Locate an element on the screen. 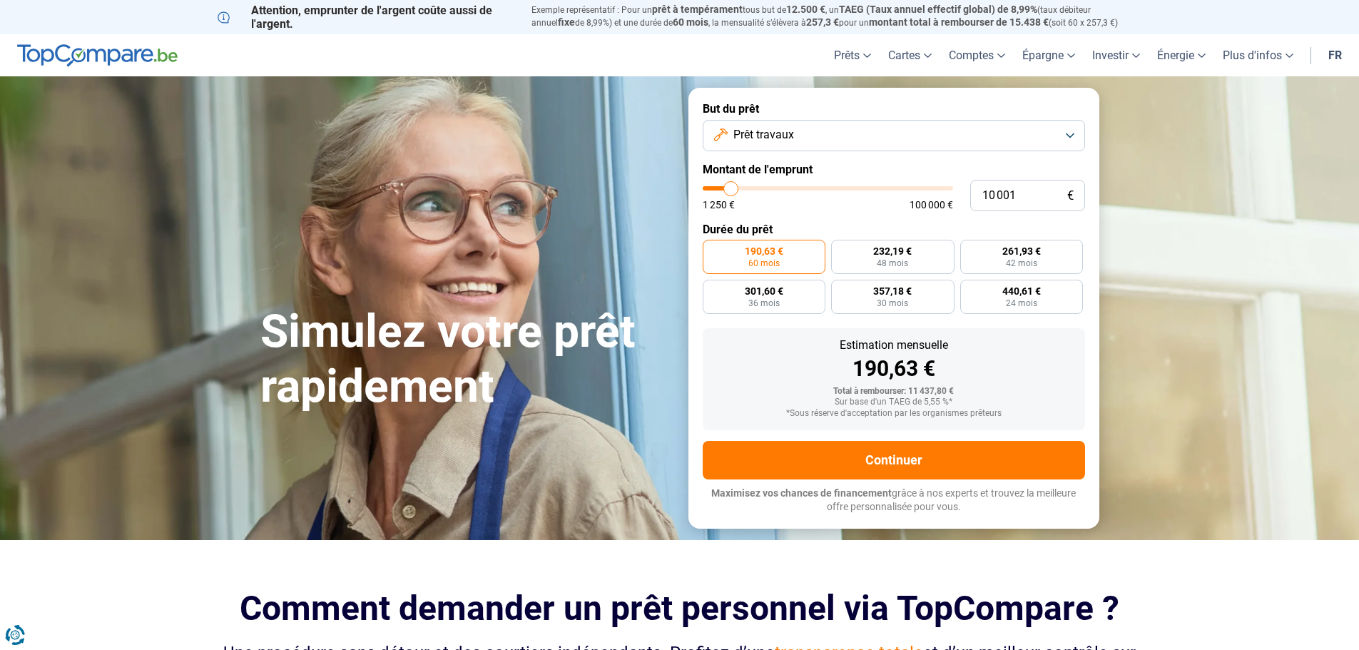  span: Maximisez vos chances de financement is located at coordinates (801, 493).